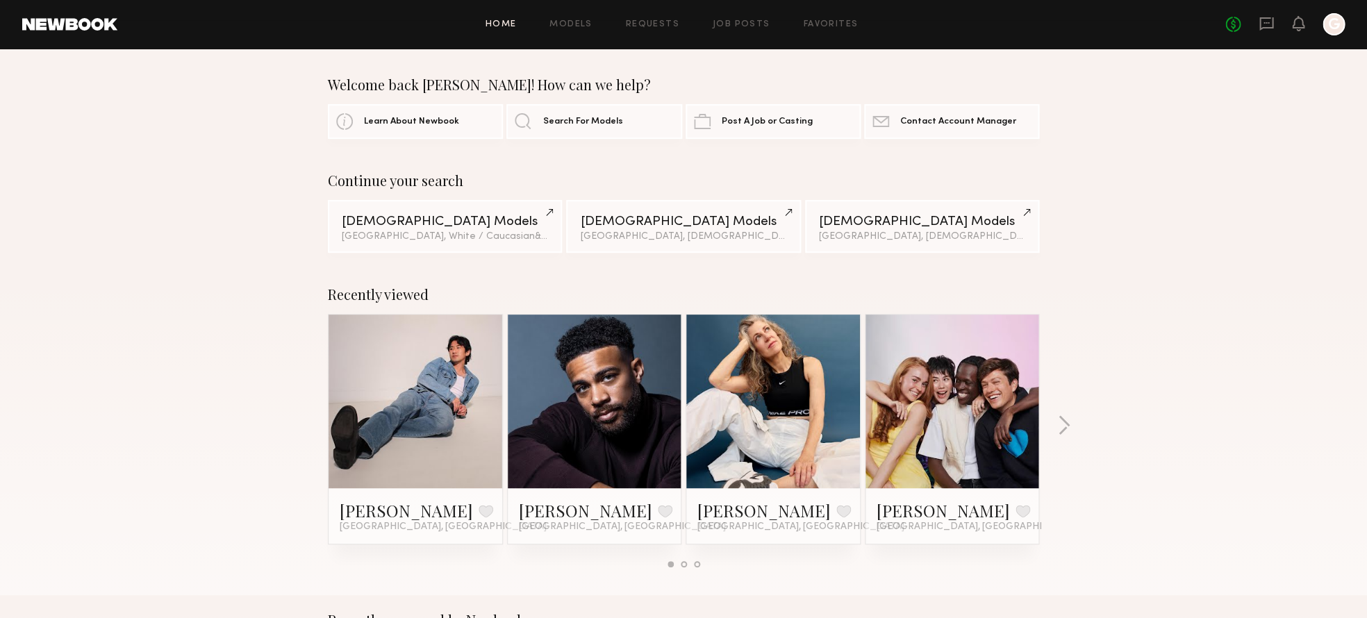 The image size is (1367, 618). What do you see at coordinates (767, 122) in the screenshot?
I see `span: Post A Job or Casting` at bounding box center [767, 122].